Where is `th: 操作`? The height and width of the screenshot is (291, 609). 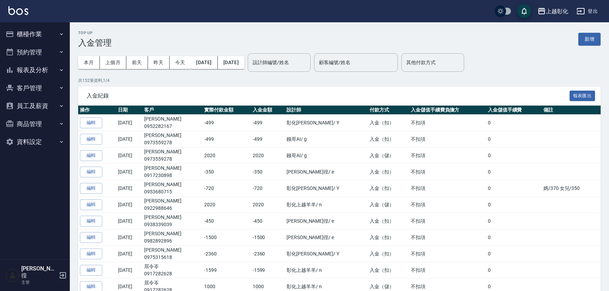
th: 操作 is located at coordinates (97, 110).